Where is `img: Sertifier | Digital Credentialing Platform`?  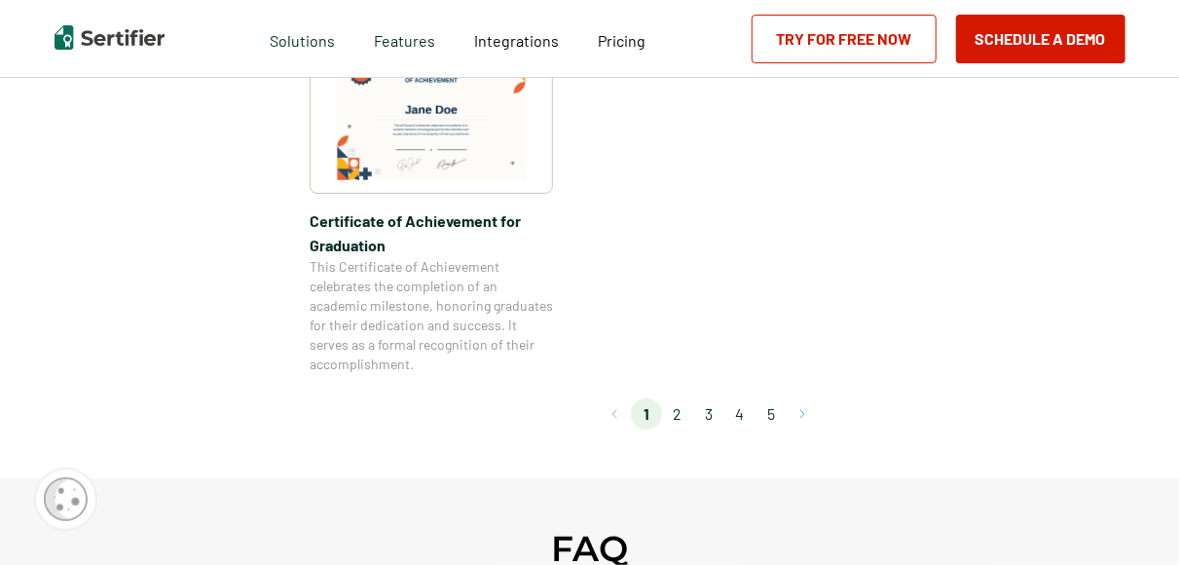 img: Sertifier | Digital Credentialing Platform is located at coordinates (109, 37).